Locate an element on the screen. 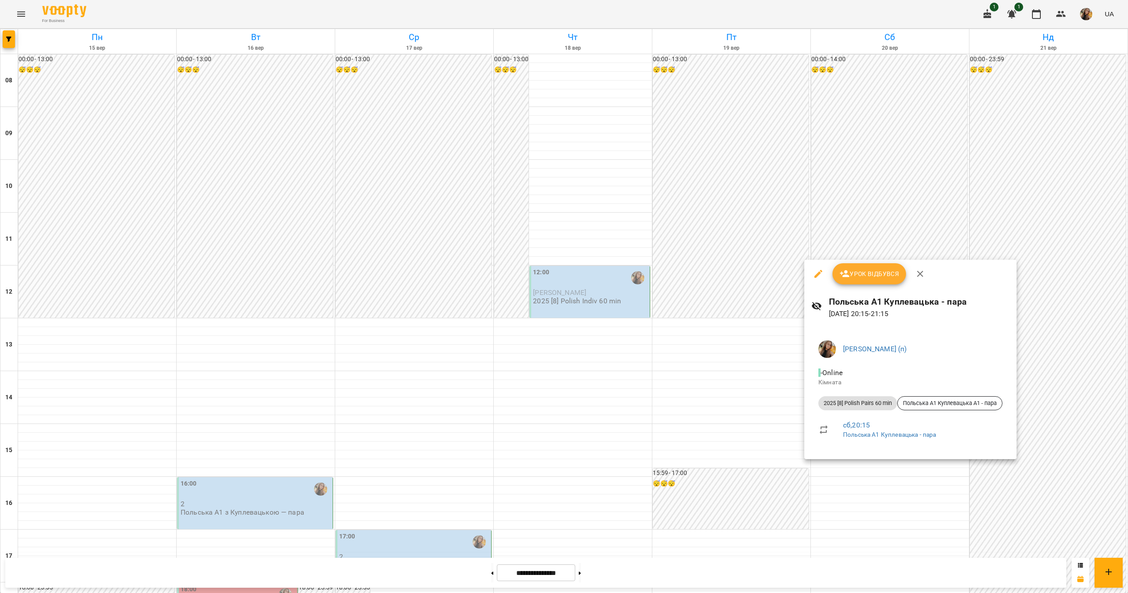 This screenshot has width=1128, height=593. span: Польська А1 Куплевацька А1 - пара is located at coordinates (949, 403).